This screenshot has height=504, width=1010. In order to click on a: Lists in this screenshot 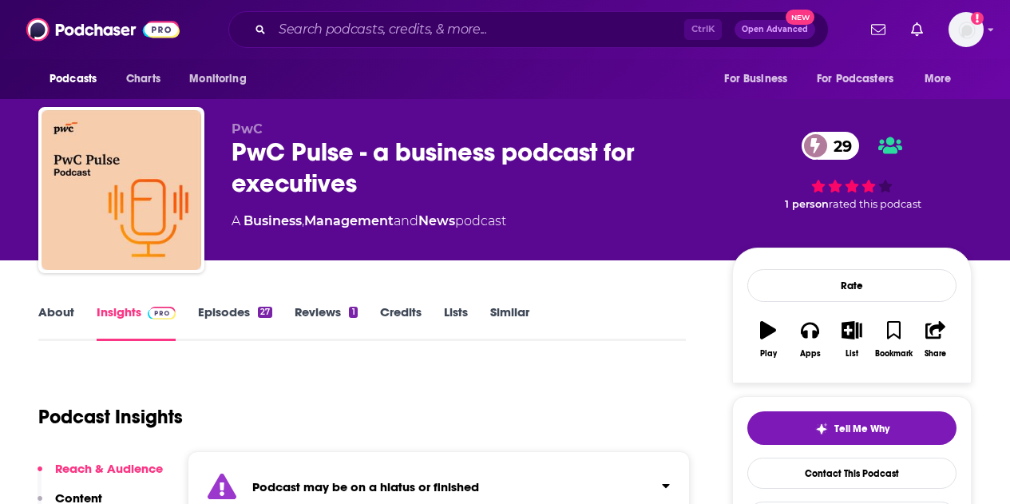, I will do `click(456, 323)`.